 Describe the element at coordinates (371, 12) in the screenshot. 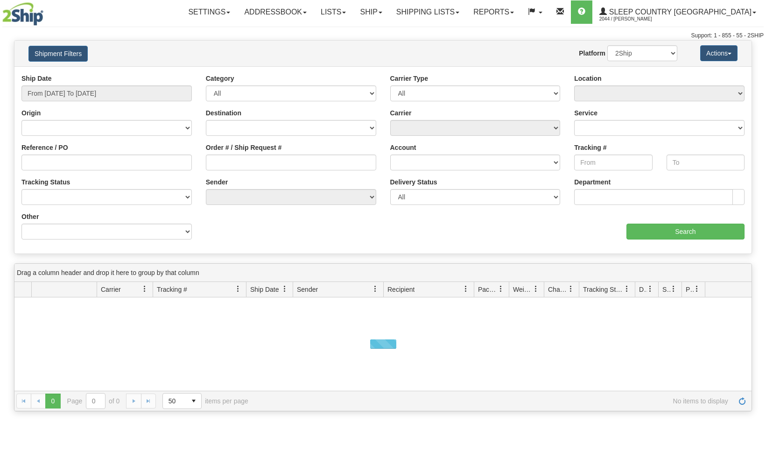

I see `a: Ship` at that location.